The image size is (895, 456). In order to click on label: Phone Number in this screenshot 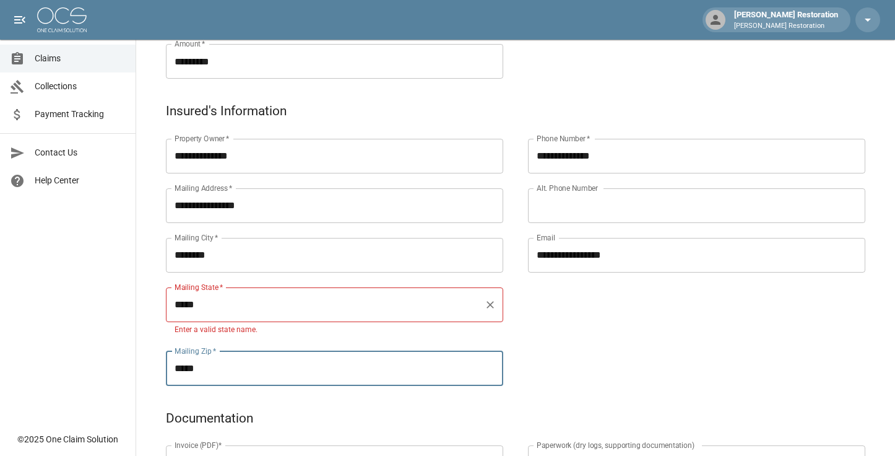, I will do `click(564, 138)`.